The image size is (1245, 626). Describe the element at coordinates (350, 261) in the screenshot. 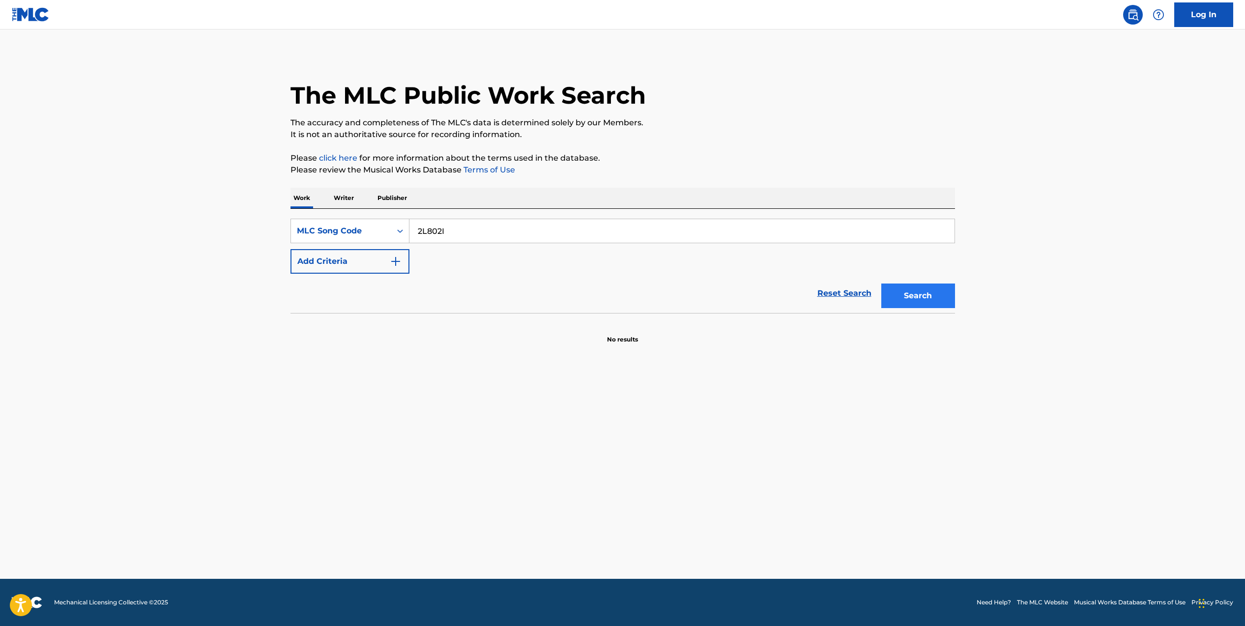

I see `button: Add Criteria` at that location.